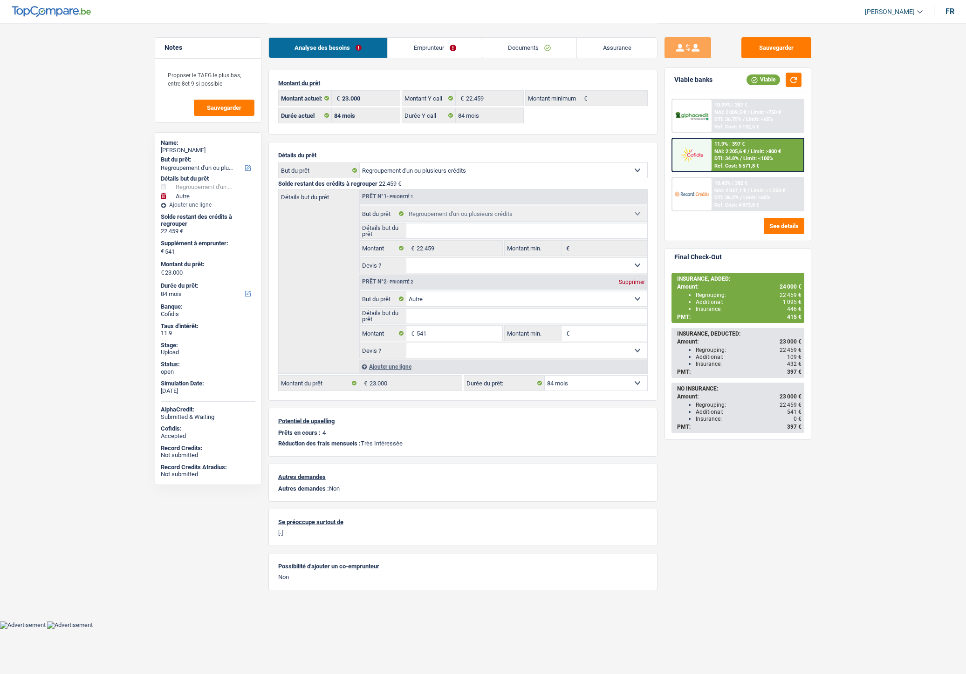 This screenshot has width=966, height=674. Describe the element at coordinates (388, 197) in the screenshot. I see `div: Prêt n°1` at that location.